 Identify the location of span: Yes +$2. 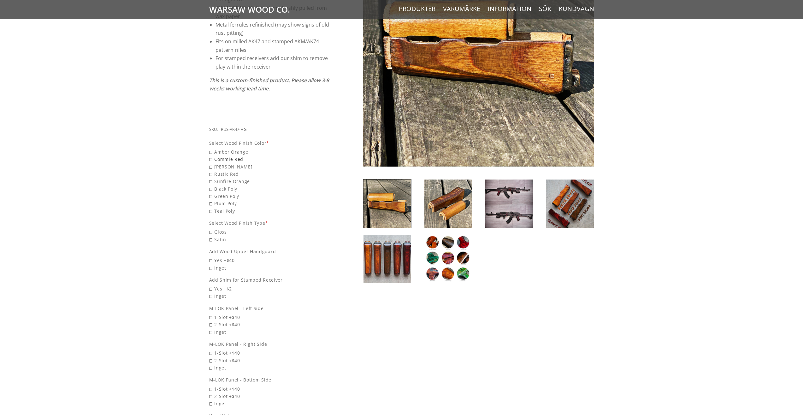
(270, 288).